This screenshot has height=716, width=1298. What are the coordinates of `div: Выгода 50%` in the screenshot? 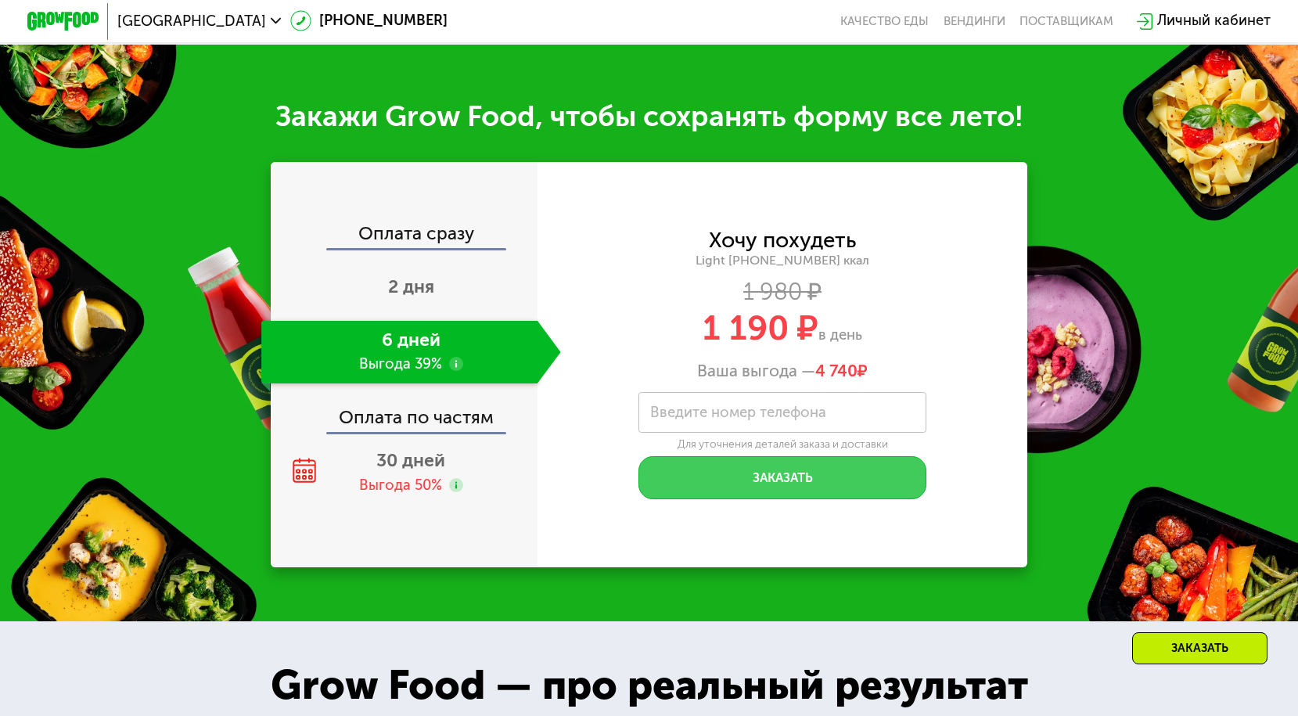 It's located at (400, 485).